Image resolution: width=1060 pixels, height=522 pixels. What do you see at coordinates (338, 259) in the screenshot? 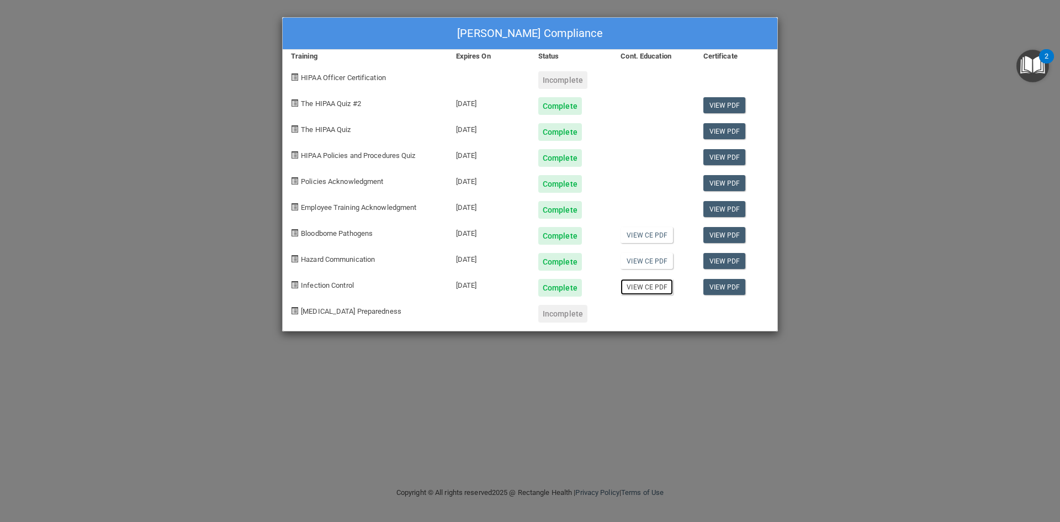
I see `span: Hazard Communication` at bounding box center [338, 259].